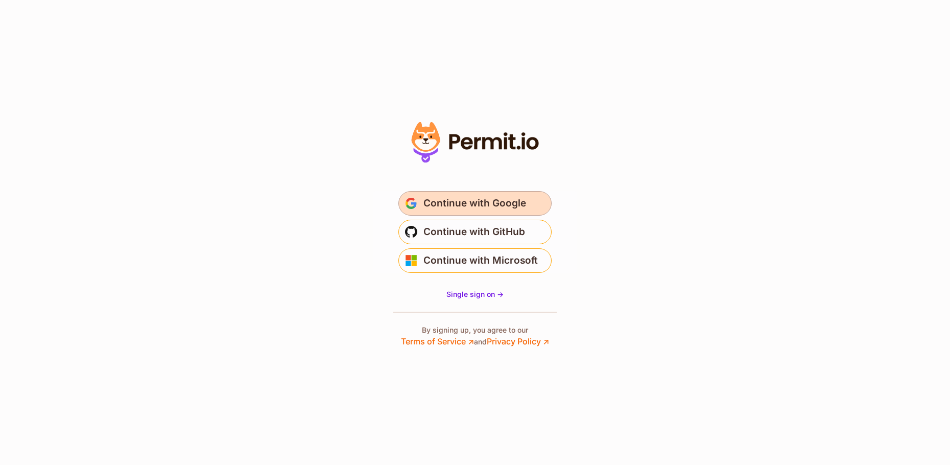 This screenshot has height=465, width=950. I want to click on span: Continue with GitHub, so click(474, 232).